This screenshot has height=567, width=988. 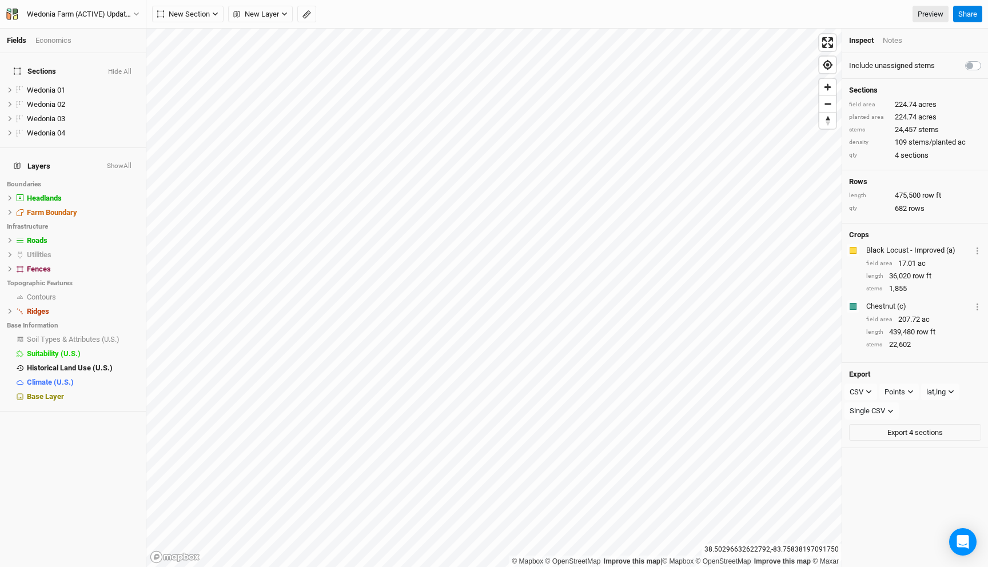 What do you see at coordinates (860, 392) in the screenshot?
I see `button: CSV` at bounding box center [860, 392].